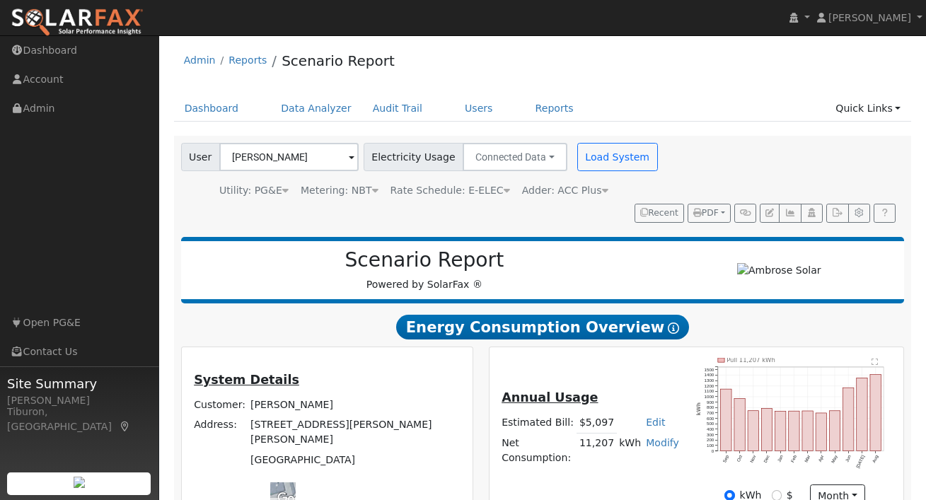 This screenshot has height=500, width=926. What do you see at coordinates (711, 429) in the screenshot?
I see `text: 400` at bounding box center [711, 429].